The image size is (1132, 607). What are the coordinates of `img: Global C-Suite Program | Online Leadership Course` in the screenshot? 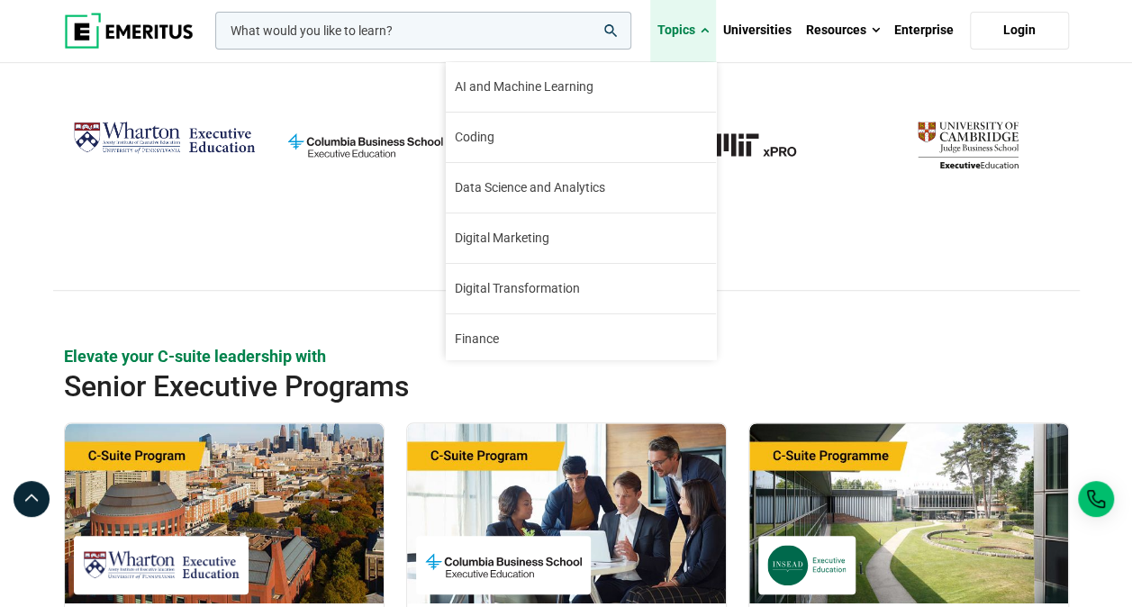 It's located at (224, 513).